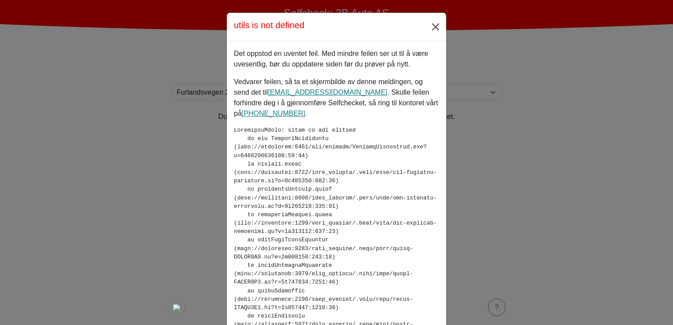  I want to click on h5: utils is not defined, so click(269, 25).